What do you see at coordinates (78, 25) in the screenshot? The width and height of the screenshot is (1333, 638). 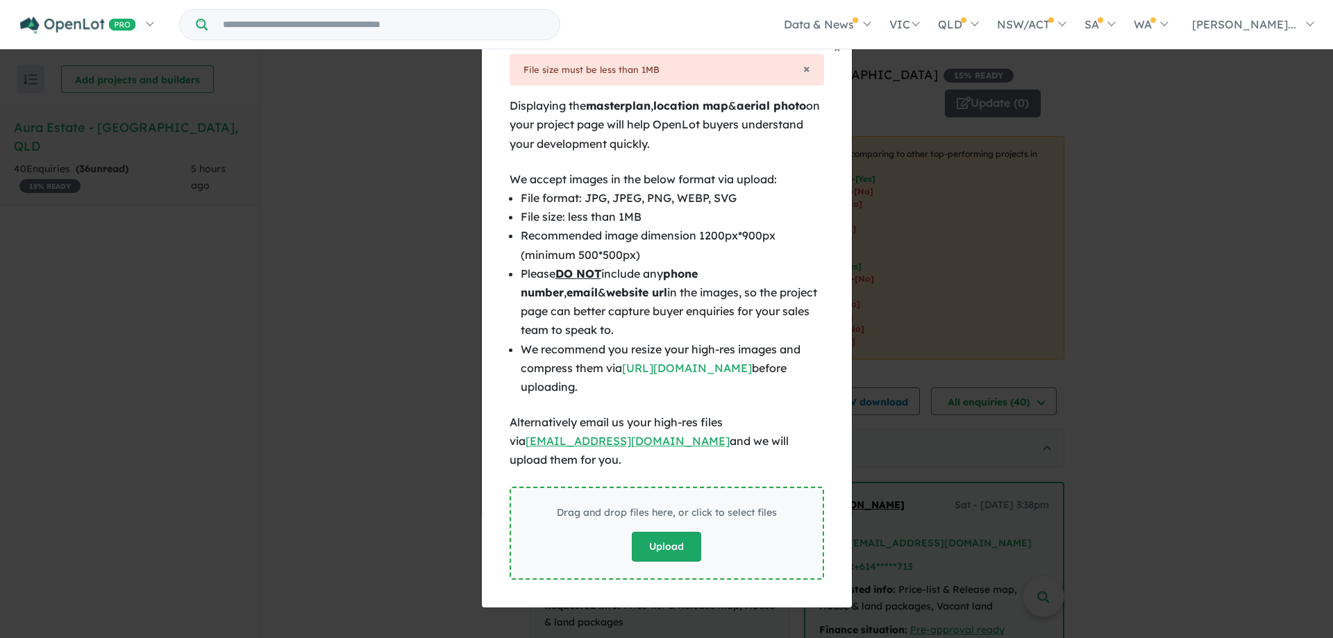 I see `img: Openlot PRO Logo White` at bounding box center [78, 25].